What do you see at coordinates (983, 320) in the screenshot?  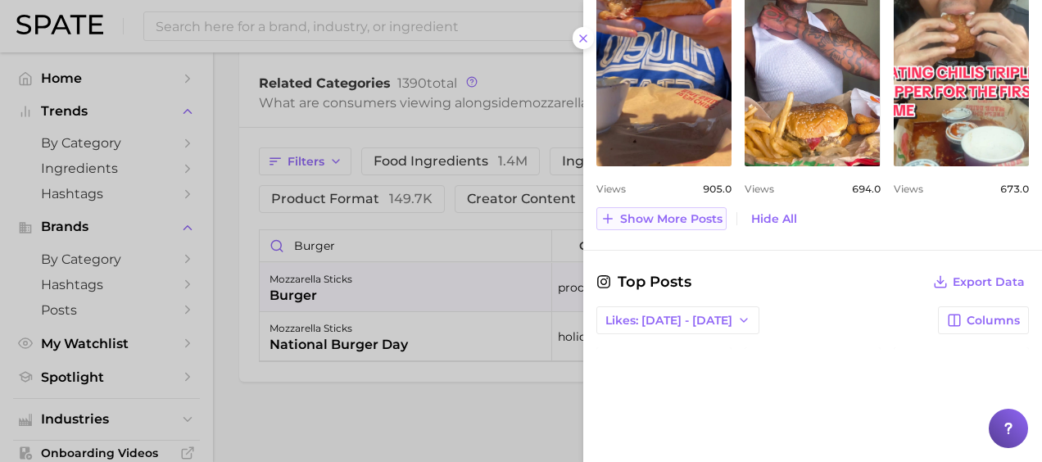 I see `button: Columns` at bounding box center [983, 320].